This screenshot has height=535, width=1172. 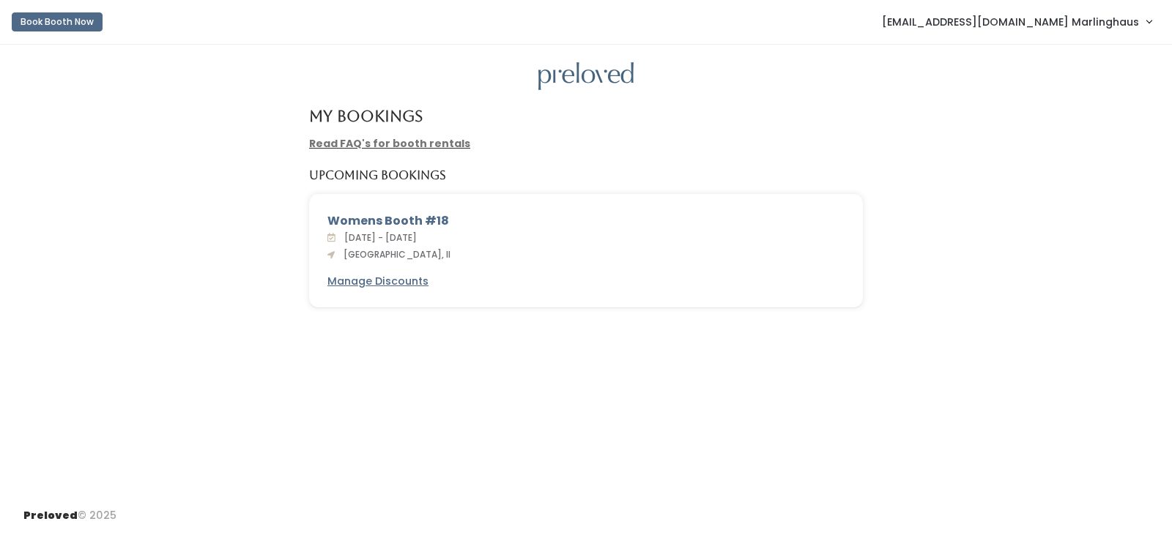 I want to click on div: © 2025, so click(x=70, y=510).